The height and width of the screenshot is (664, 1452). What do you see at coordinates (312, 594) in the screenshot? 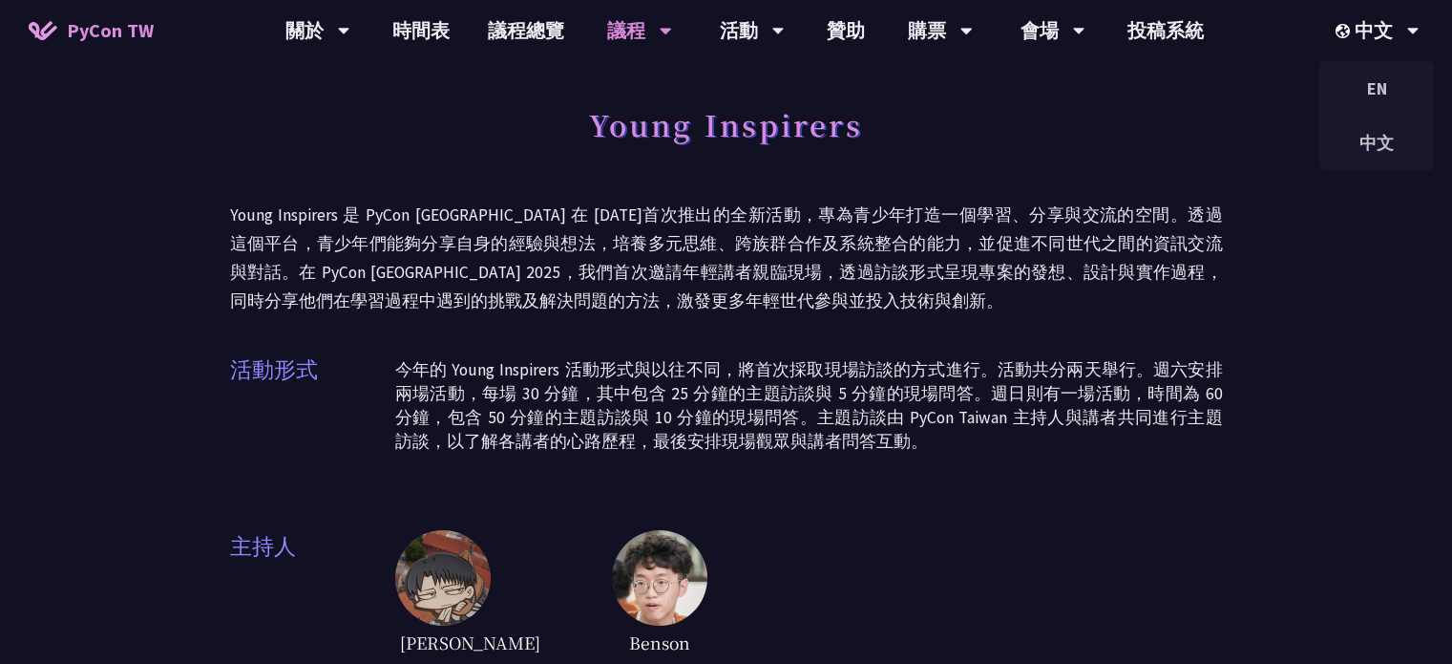
I see `span: 主持人` at bounding box center [312, 594].